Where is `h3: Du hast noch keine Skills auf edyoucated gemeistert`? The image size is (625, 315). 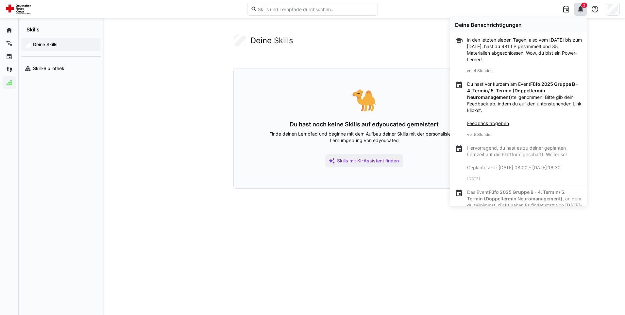 h3: Du hast noch keine Skills auf edyoucated gemeistert is located at coordinates (364, 124).